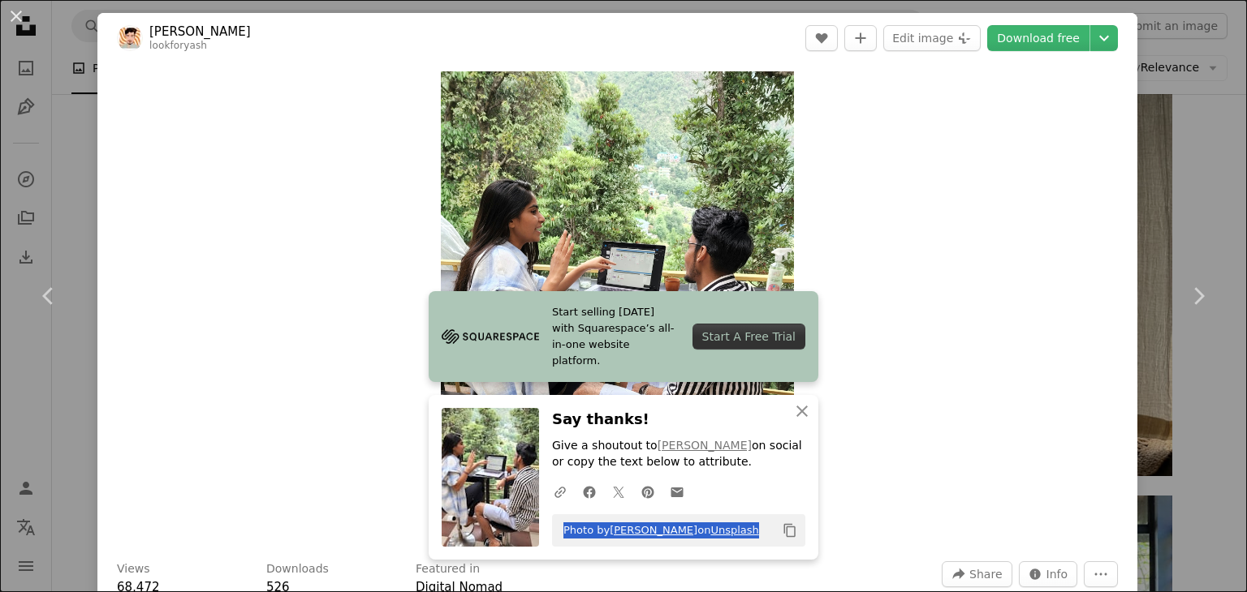  Describe the element at coordinates (932, 38) in the screenshot. I see `button: Edit image` at that location.